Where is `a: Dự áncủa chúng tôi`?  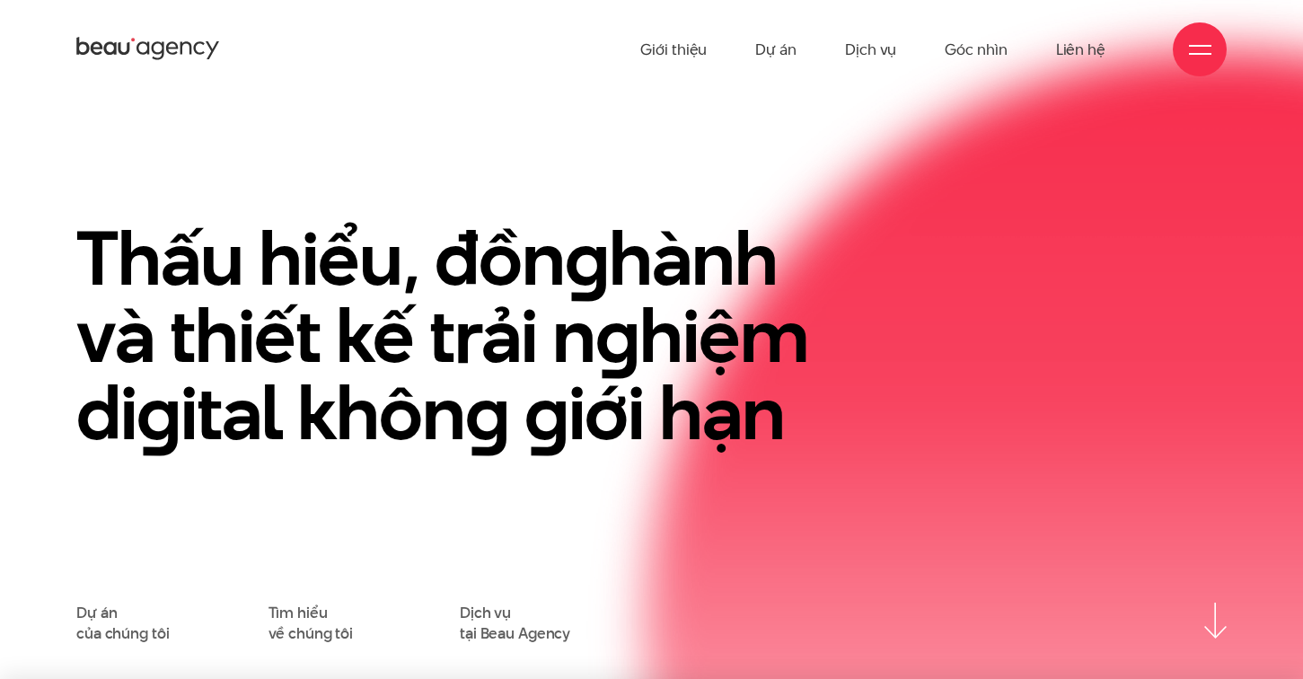 a: Dự áncủa chúng tôi is located at coordinates (122, 622).